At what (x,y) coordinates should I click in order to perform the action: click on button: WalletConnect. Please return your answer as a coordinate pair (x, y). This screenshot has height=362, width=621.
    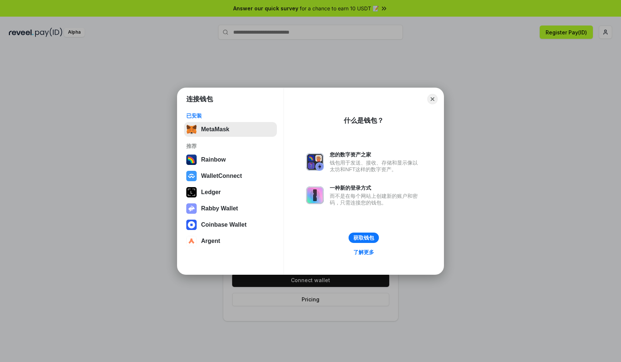
    Looking at the image, I should click on (230, 176).